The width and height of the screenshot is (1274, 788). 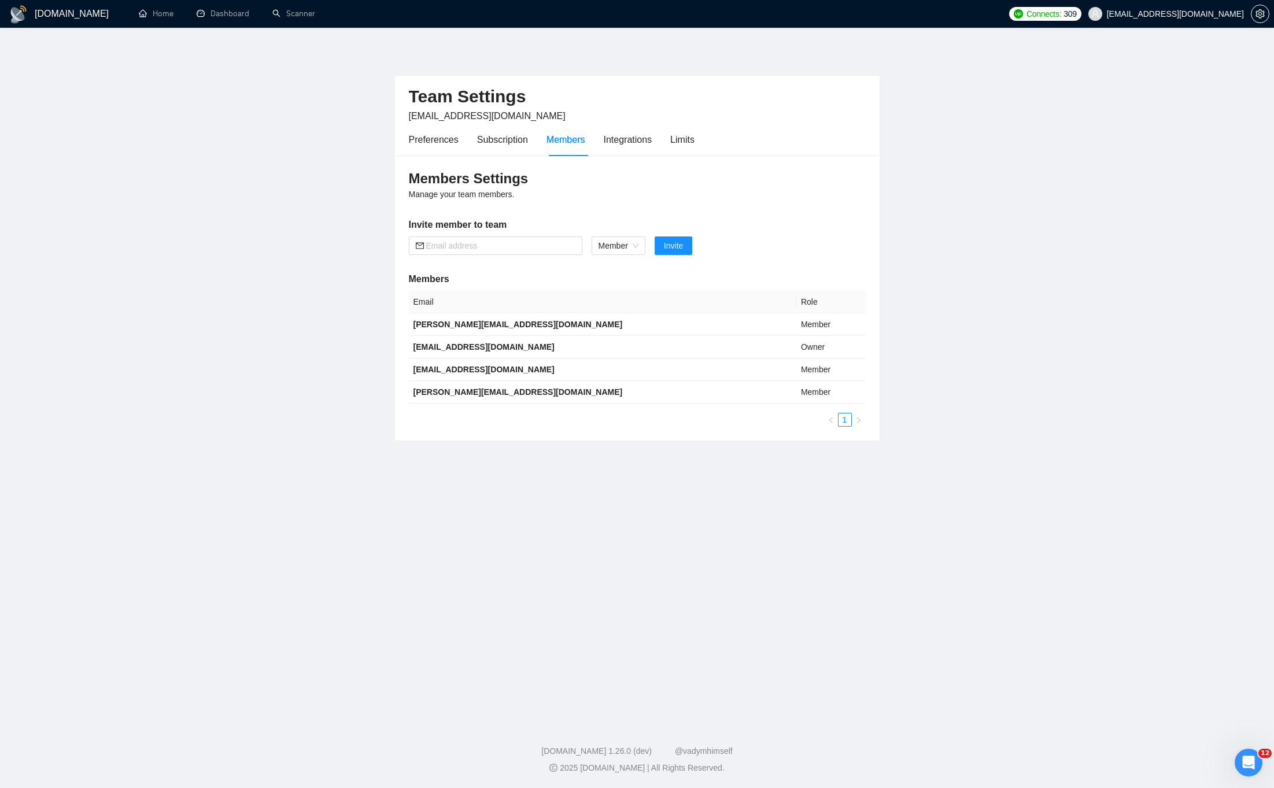 I want to click on span: Member, so click(x=618, y=246).